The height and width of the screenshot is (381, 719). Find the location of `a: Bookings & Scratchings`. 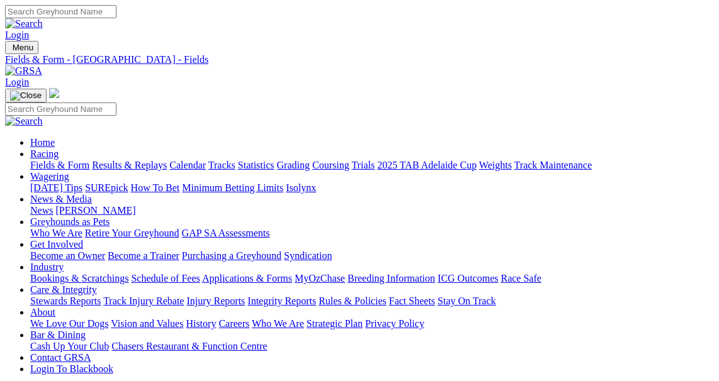

a: Bookings & Scratchings is located at coordinates (79, 278).